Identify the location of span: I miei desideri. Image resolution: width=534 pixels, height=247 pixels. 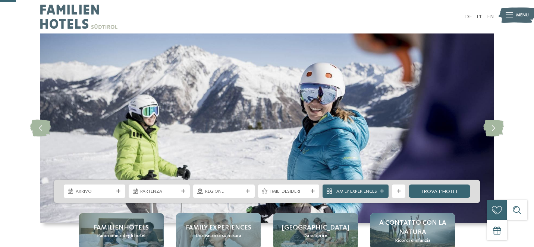
(288, 192).